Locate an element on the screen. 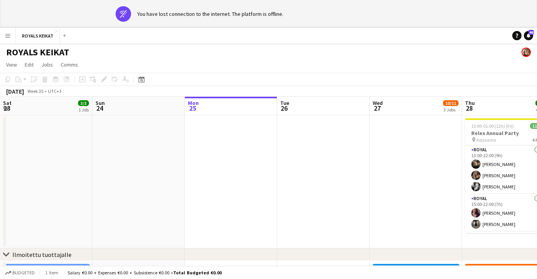 The height and width of the screenshot is (279, 537). a: View is located at coordinates (12, 65).